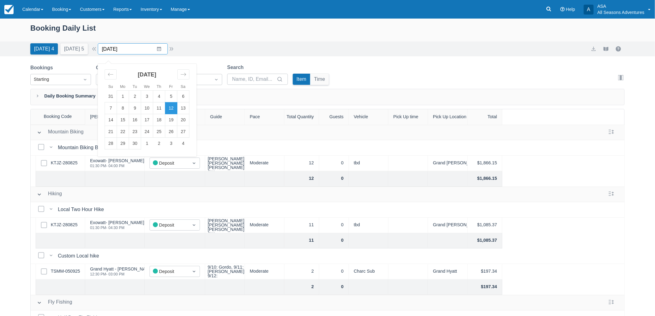 This screenshot has height=316, width=655. I want to click on td: Wednesday, September 24, 2025, so click(147, 132).